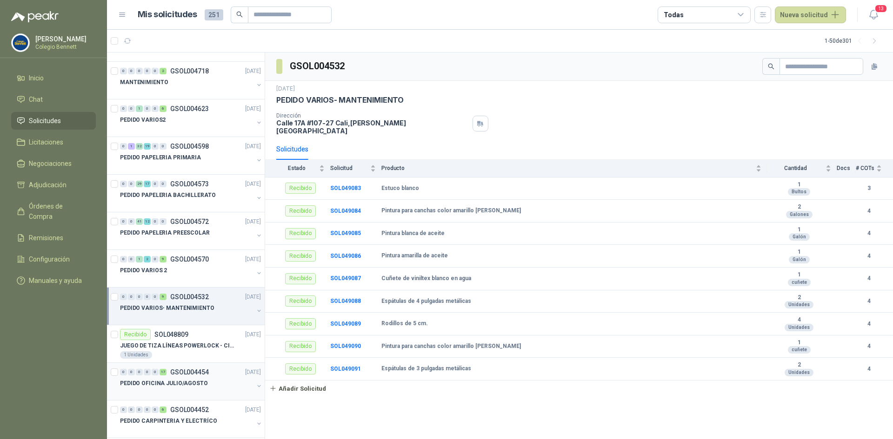 The image size is (893, 439). What do you see at coordinates (53, 99) in the screenshot?
I see `a: Chat` at bounding box center [53, 99].